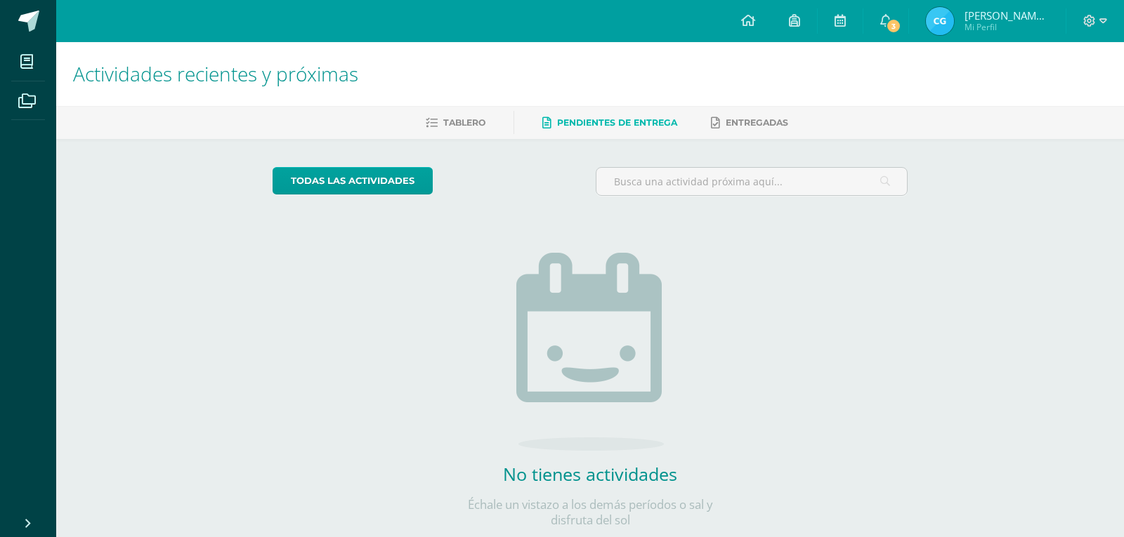  I want to click on span: Mi Perfil, so click(1007, 27).